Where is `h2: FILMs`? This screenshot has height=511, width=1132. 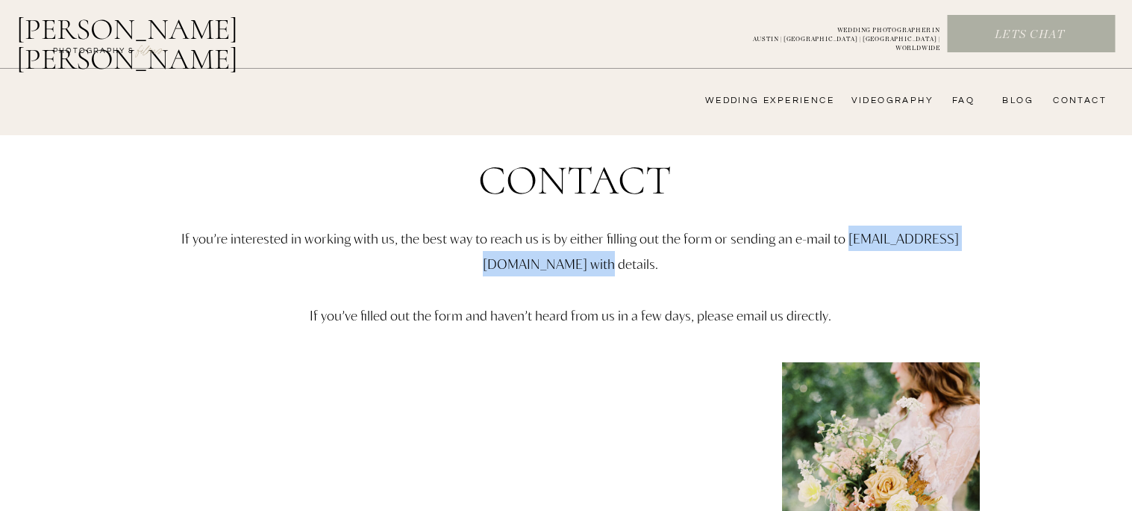 h2: FILMs is located at coordinates (150, 49).